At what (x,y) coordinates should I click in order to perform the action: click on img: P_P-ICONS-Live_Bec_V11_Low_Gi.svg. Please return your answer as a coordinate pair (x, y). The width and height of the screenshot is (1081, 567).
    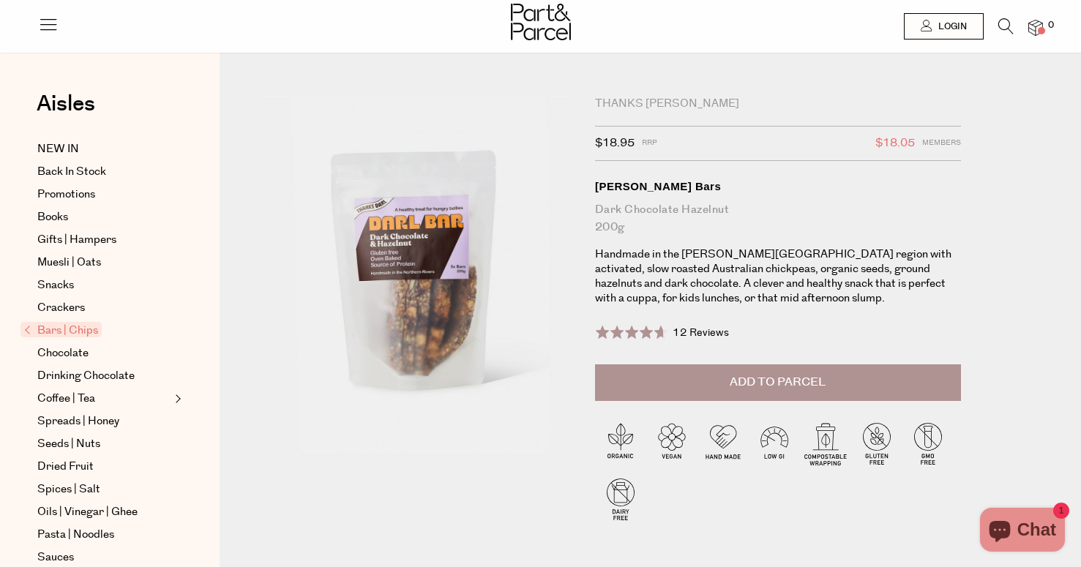
    Looking at the image, I should click on (774, 444).